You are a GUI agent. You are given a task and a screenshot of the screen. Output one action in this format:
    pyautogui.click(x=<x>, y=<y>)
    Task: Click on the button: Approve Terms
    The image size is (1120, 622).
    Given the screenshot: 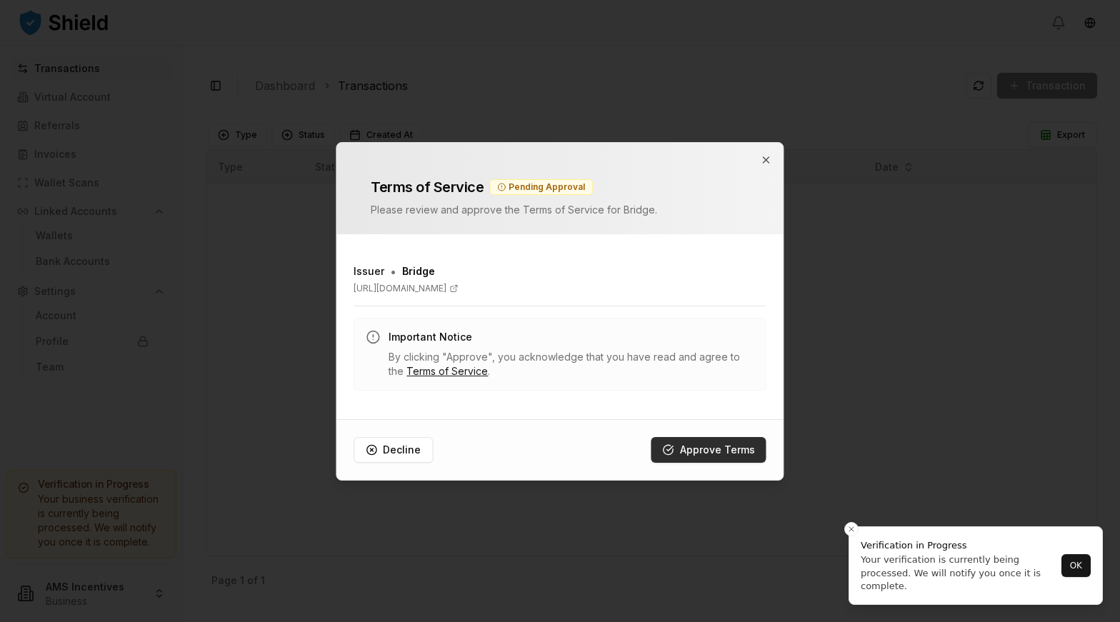 What is the action you would take?
    pyautogui.click(x=709, y=450)
    